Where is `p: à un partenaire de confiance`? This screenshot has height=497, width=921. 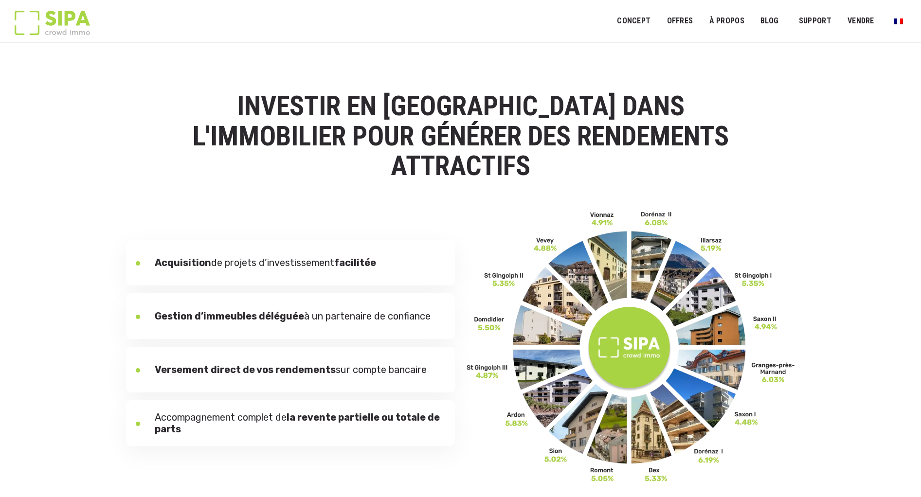 p: à un partenaire de confiance is located at coordinates (292, 316).